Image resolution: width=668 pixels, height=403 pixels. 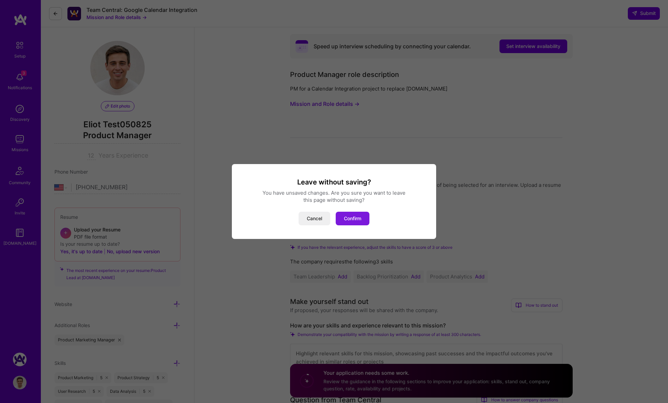 What do you see at coordinates (352, 219) in the screenshot?
I see `button: Confirm` at bounding box center [352, 219].